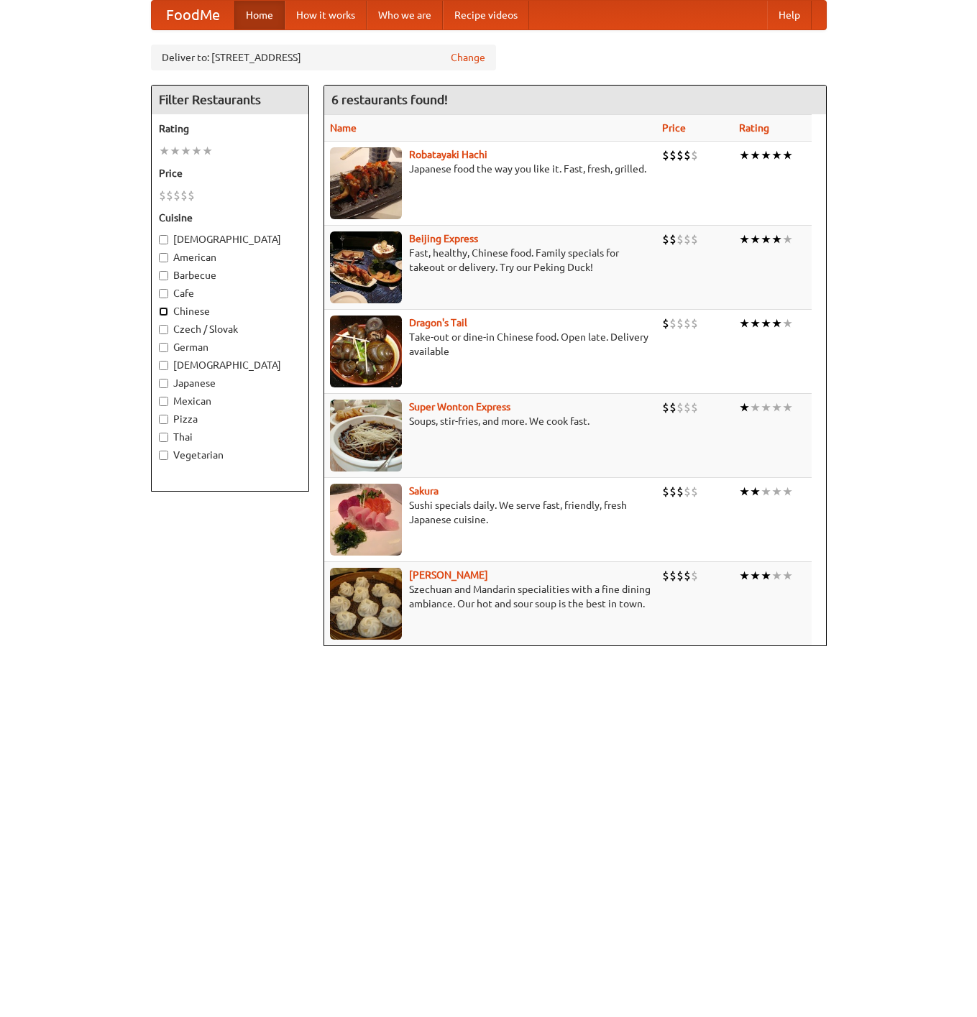 Image resolution: width=977 pixels, height=1017 pixels. I want to click on label: Thai, so click(230, 437).